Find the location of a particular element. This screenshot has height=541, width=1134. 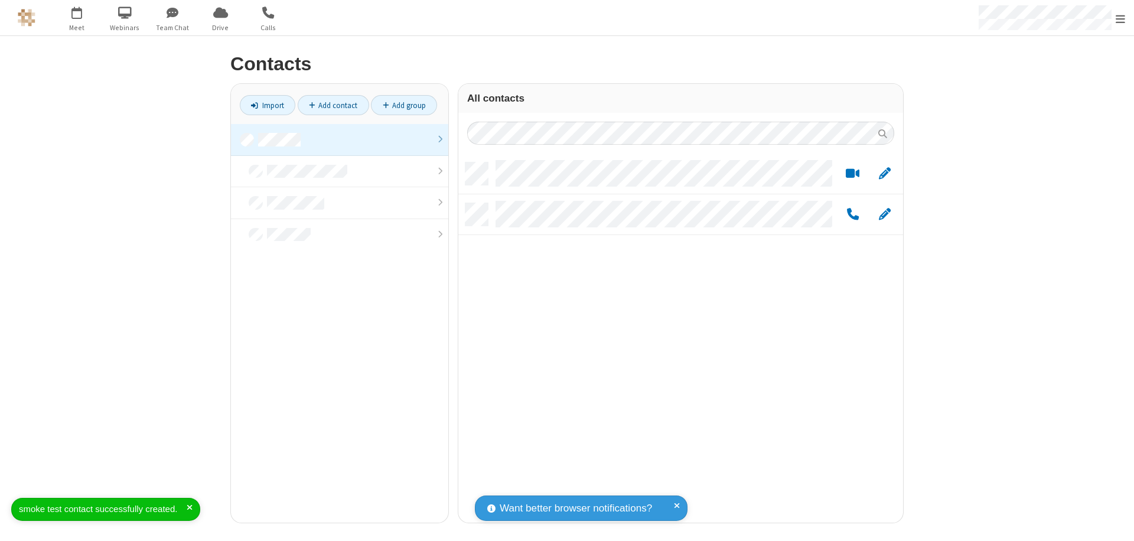

img: QA Selenium DO NOT DELETE OR CHANGE is located at coordinates (27, 18).